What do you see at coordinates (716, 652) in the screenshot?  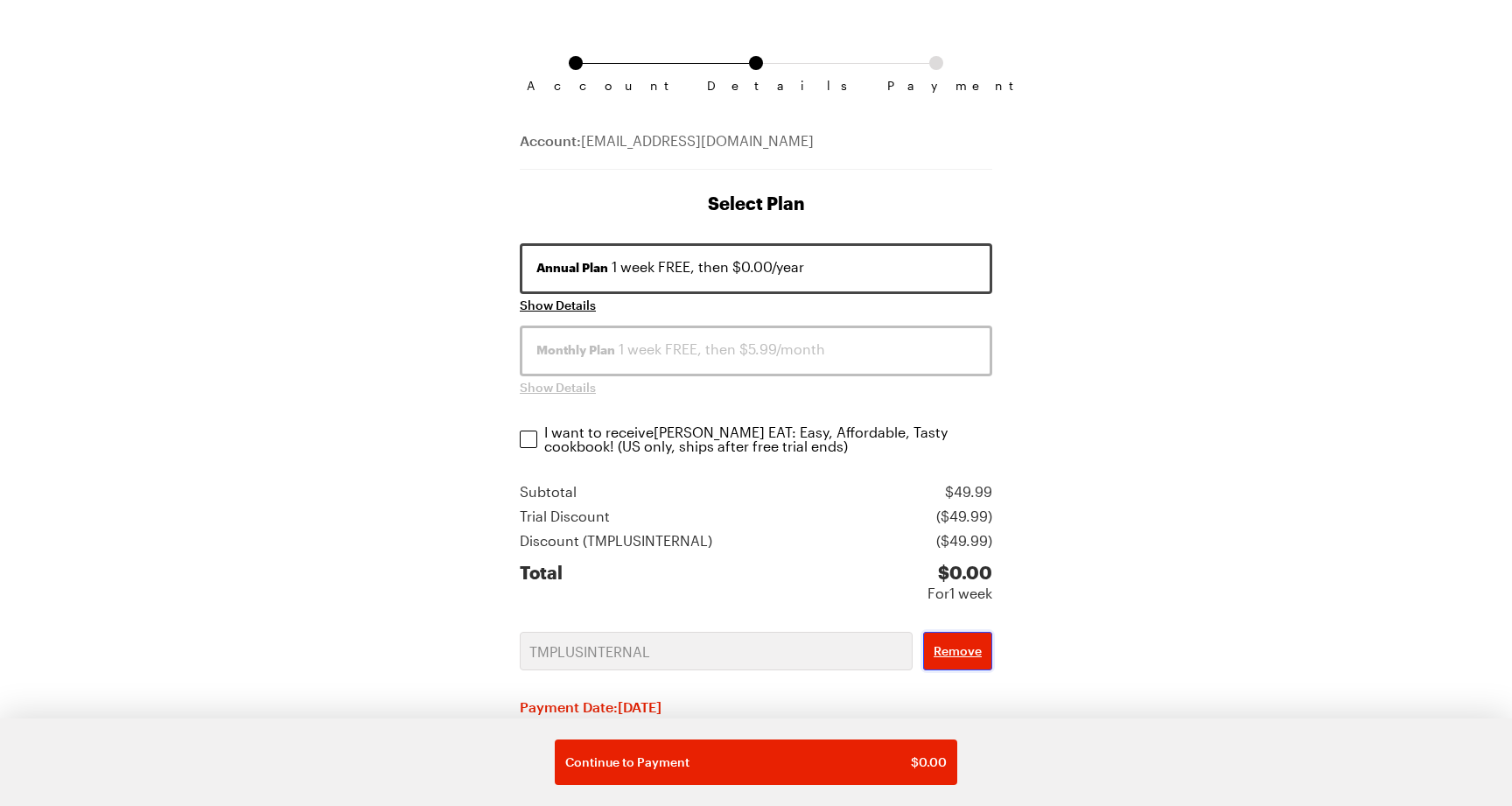 I see `input: Promo Code` at bounding box center [716, 652].